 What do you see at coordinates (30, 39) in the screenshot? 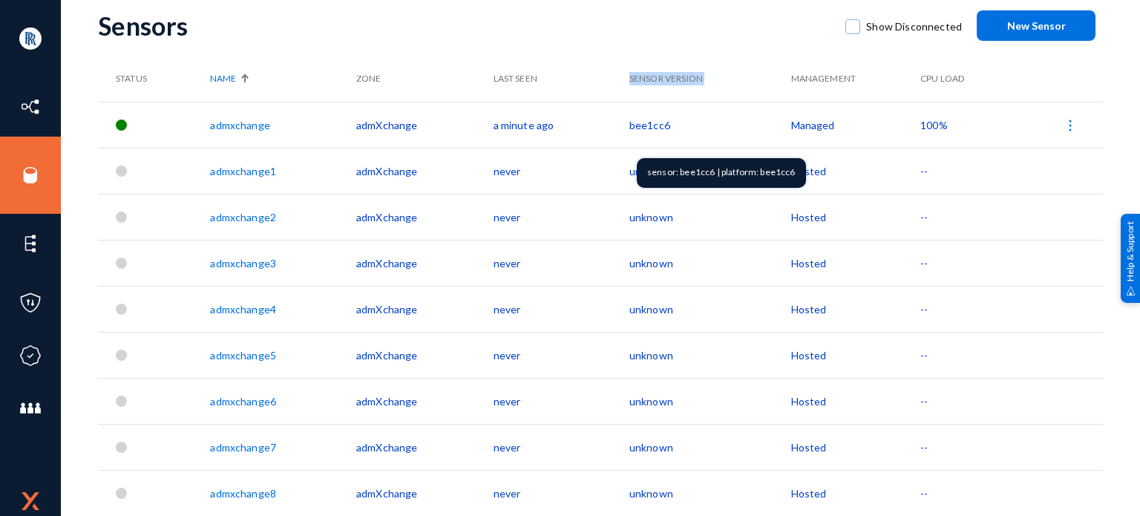
I see `img: ACg8ocIYTKoRdXkEwFzTB5MD8V-_dbWh6aohPNDc60sa0202AD9Ucmo=s96-c` at bounding box center [30, 39].